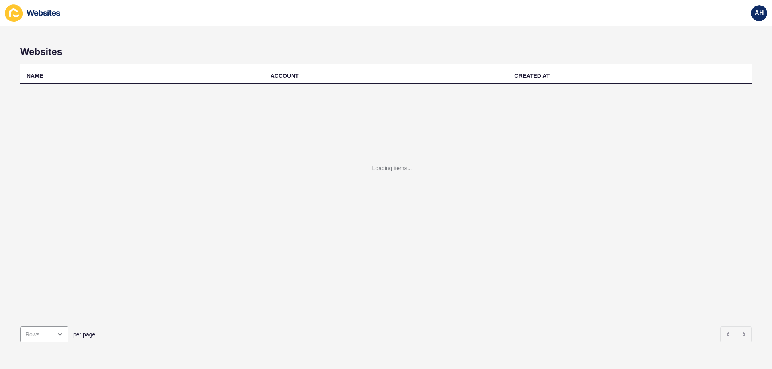 The height and width of the screenshot is (369, 772). What do you see at coordinates (35, 76) in the screenshot?
I see `div: NAME` at bounding box center [35, 76].